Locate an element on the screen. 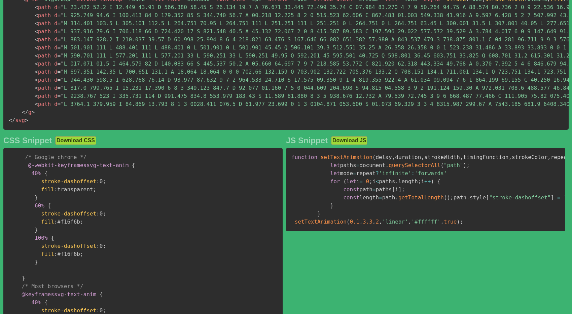 This screenshot has width=572, height=314. span: function is located at coordinates (304, 157).